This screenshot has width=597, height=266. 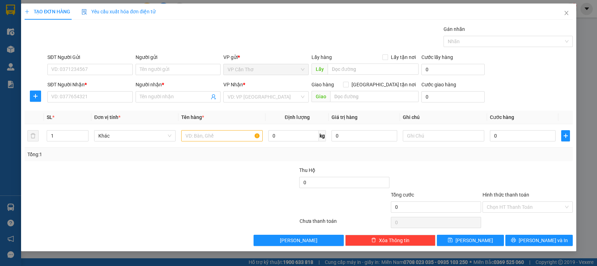 What do you see at coordinates (90, 57) in the screenshot?
I see `div: SĐT Người Gửi` at bounding box center [90, 57].